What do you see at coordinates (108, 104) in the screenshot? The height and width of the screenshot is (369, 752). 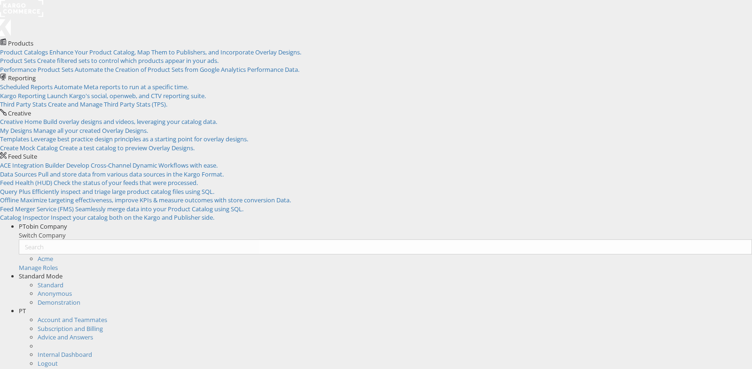 I see `span: Create and Manage Third Party Stats (TPS).` at bounding box center [108, 104].